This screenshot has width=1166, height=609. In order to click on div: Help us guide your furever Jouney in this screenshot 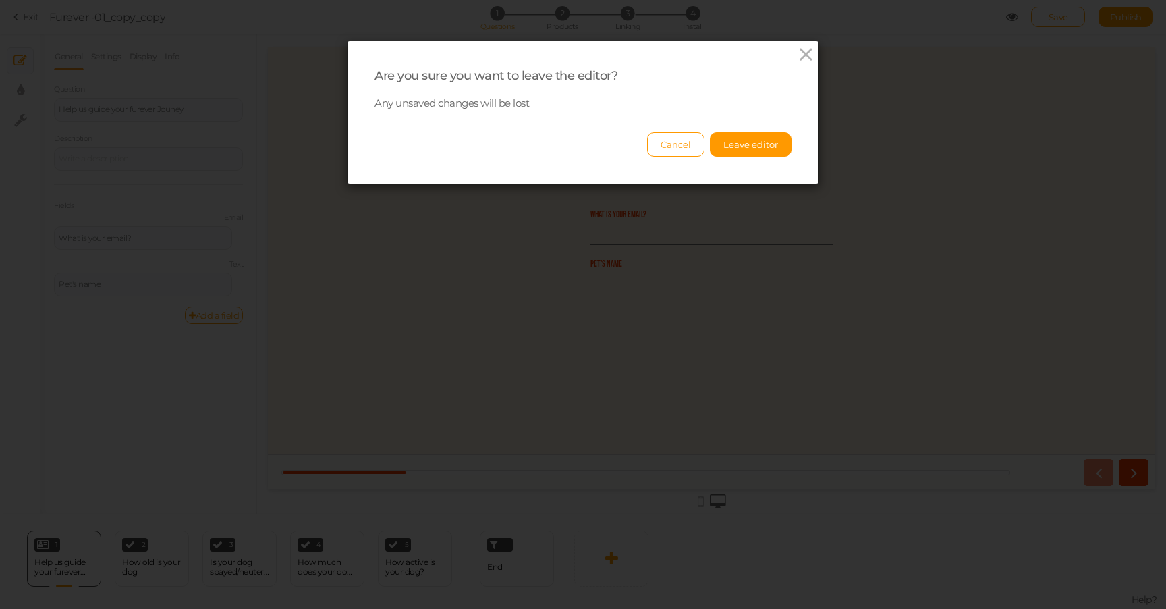, I will do `click(444, 125)`.